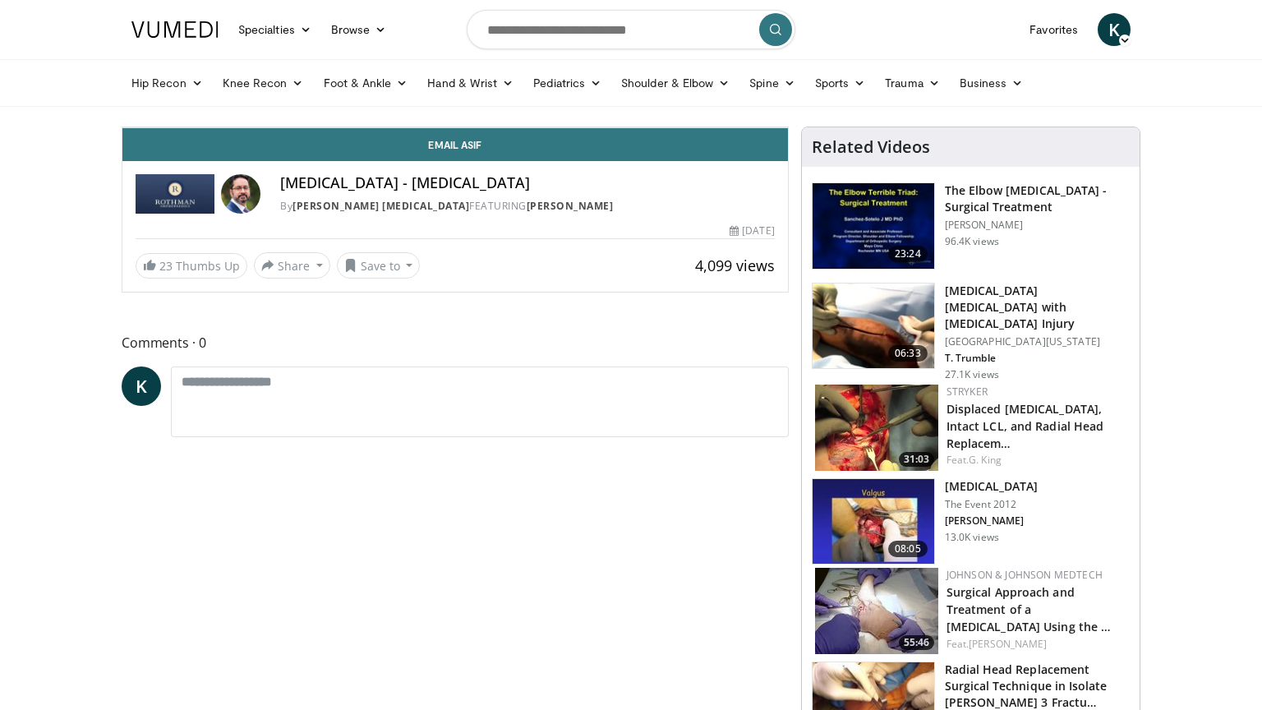 The width and height of the screenshot is (1262, 710). I want to click on a: Johnson & Johnson MedTech, so click(1024, 574).